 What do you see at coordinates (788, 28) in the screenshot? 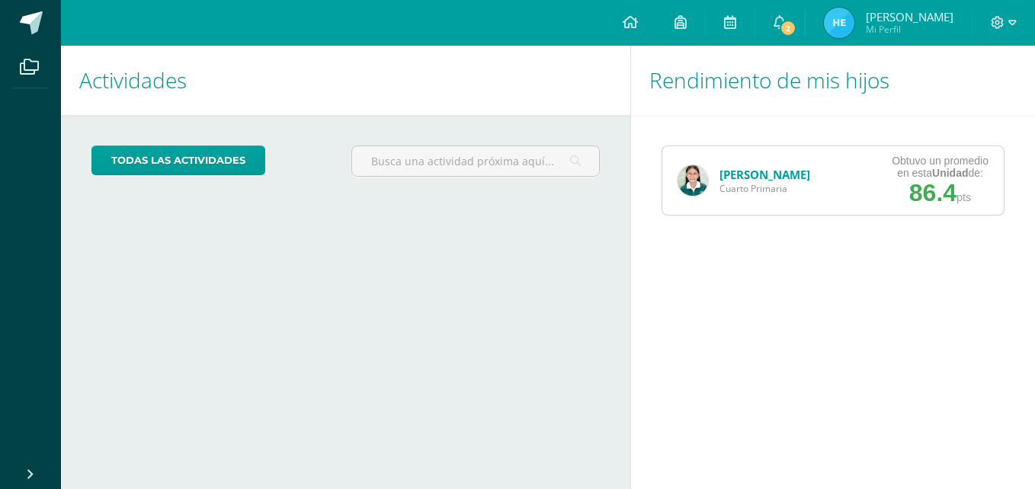
I see `span: 2` at bounding box center [788, 28].